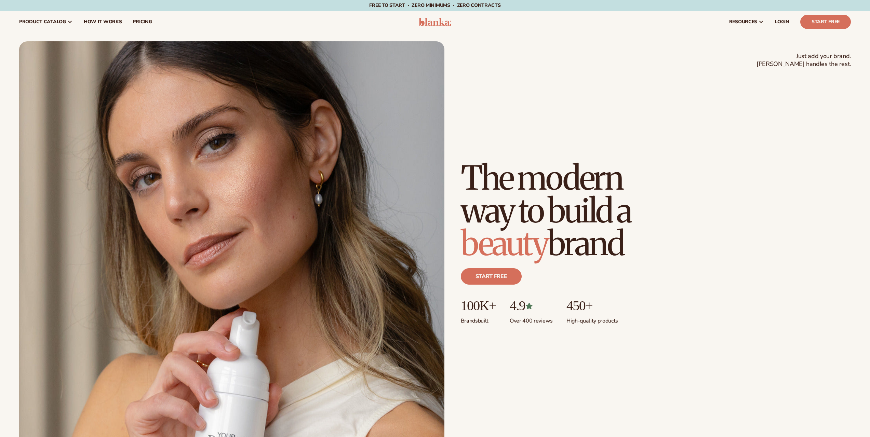 This screenshot has width=870, height=437. Describe the element at coordinates (478, 319) in the screenshot. I see `p: Brands built` at that location.